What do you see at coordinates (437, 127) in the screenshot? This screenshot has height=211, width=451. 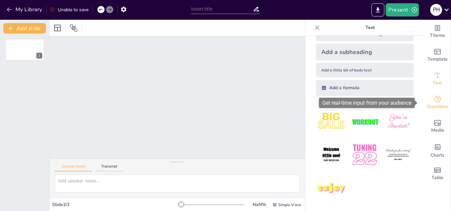 I see `div: Add images, graphics, shapes or video` at bounding box center [437, 127].